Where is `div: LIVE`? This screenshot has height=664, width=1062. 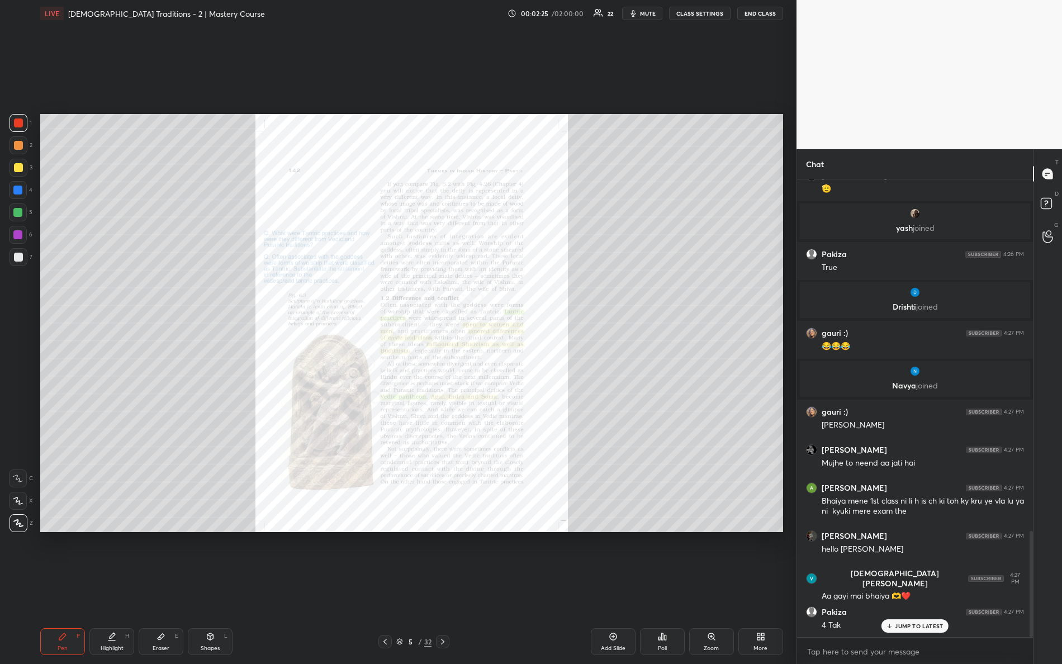 div: LIVE is located at coordinates (52, 13).